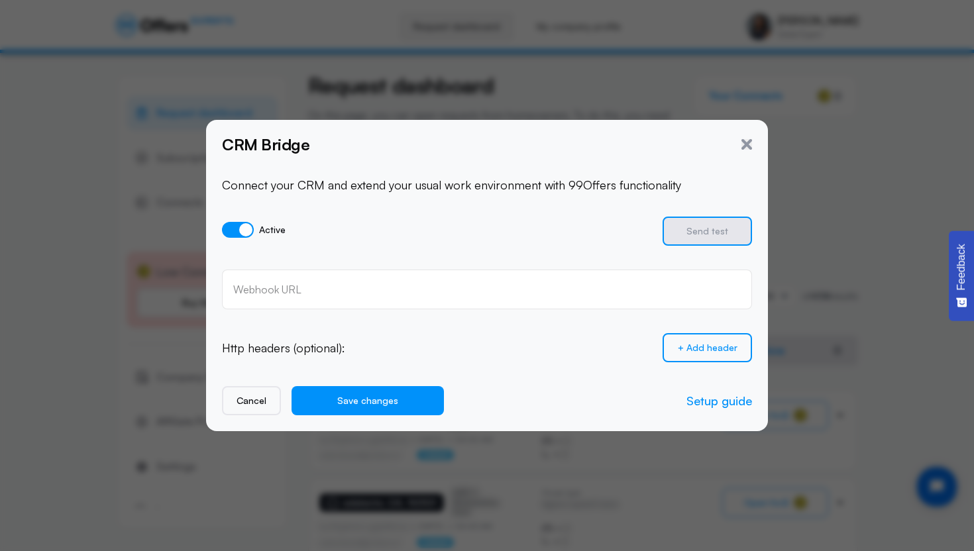 The width and height of the screenshot is (974, 551). Describe the element at coordinates (284, 348) in the screenshot. I see `p: Http headers (optional):` at that location.